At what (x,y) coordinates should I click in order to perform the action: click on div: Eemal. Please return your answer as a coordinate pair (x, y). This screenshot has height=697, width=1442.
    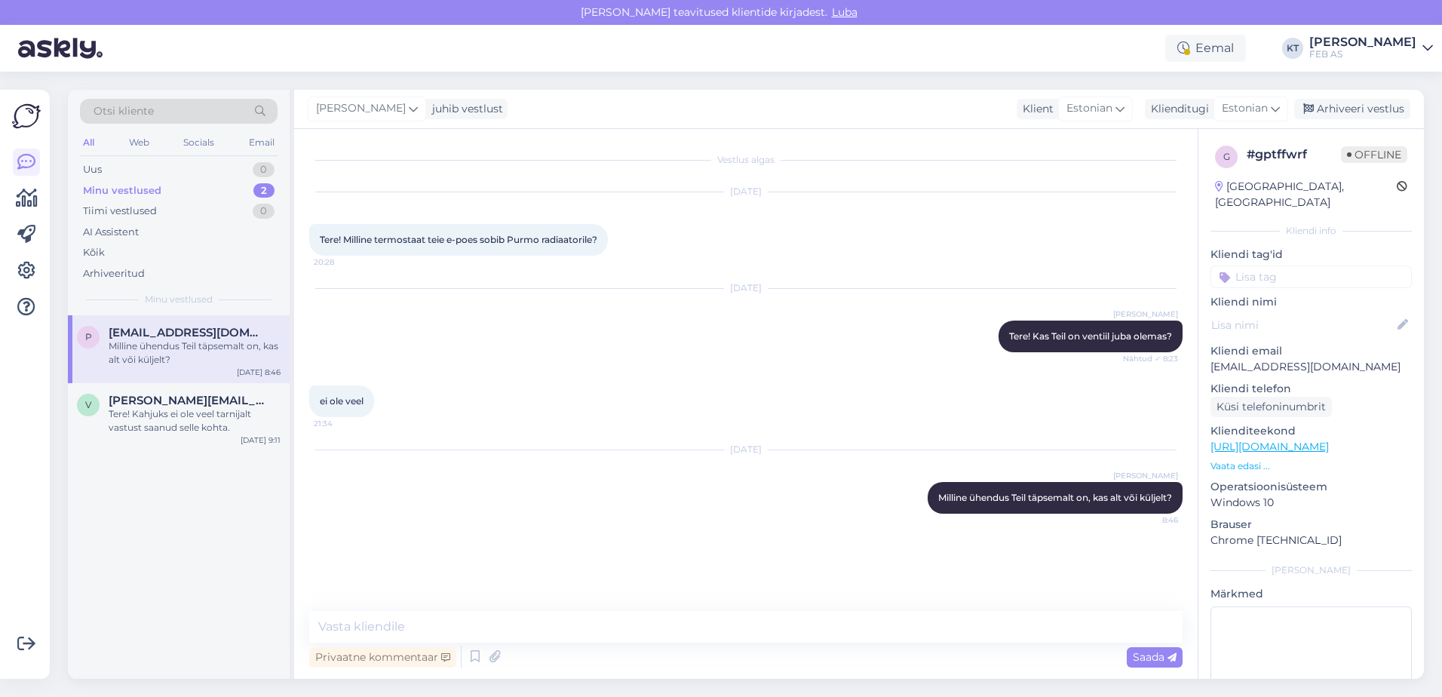
    Looking at the image, I should click on (1205, 48).